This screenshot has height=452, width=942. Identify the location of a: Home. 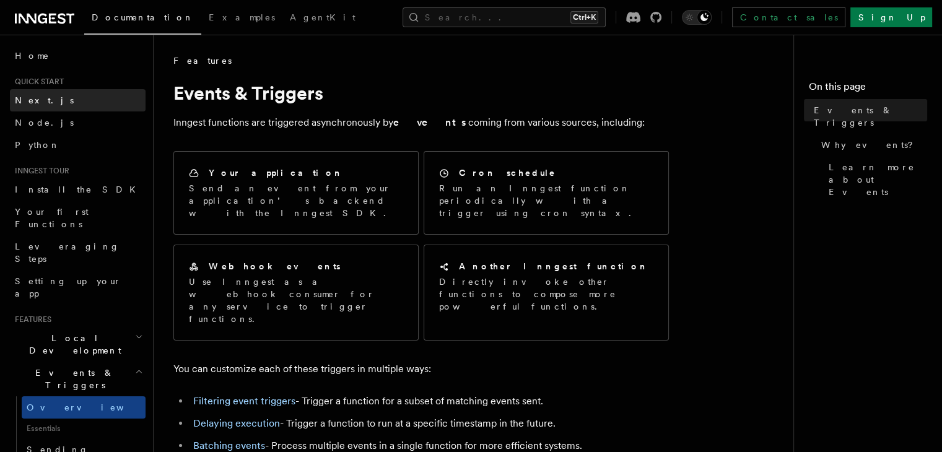
(77, 56).